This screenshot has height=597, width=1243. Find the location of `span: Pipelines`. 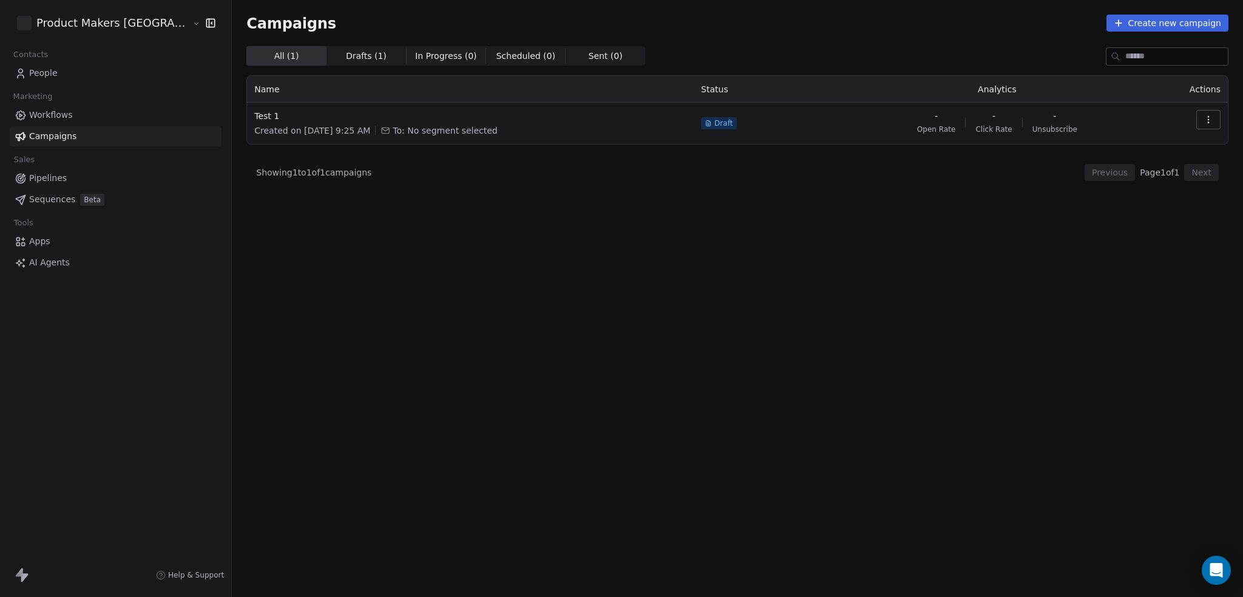

span: Pipelines is located at coordinates (48, 178).